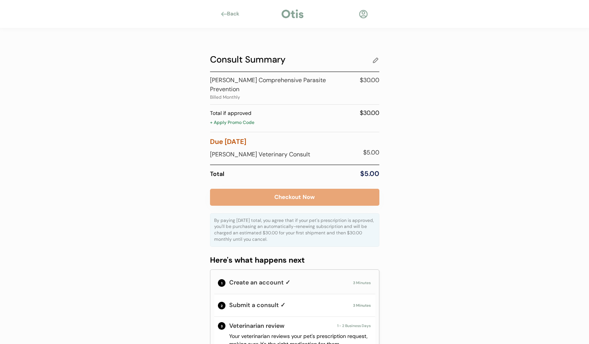 The width and height of the screenshot is (589, 344). Describe the element at coordinates (295, 260) in the screenshot. I see `div: Here's what happens next` at that location.